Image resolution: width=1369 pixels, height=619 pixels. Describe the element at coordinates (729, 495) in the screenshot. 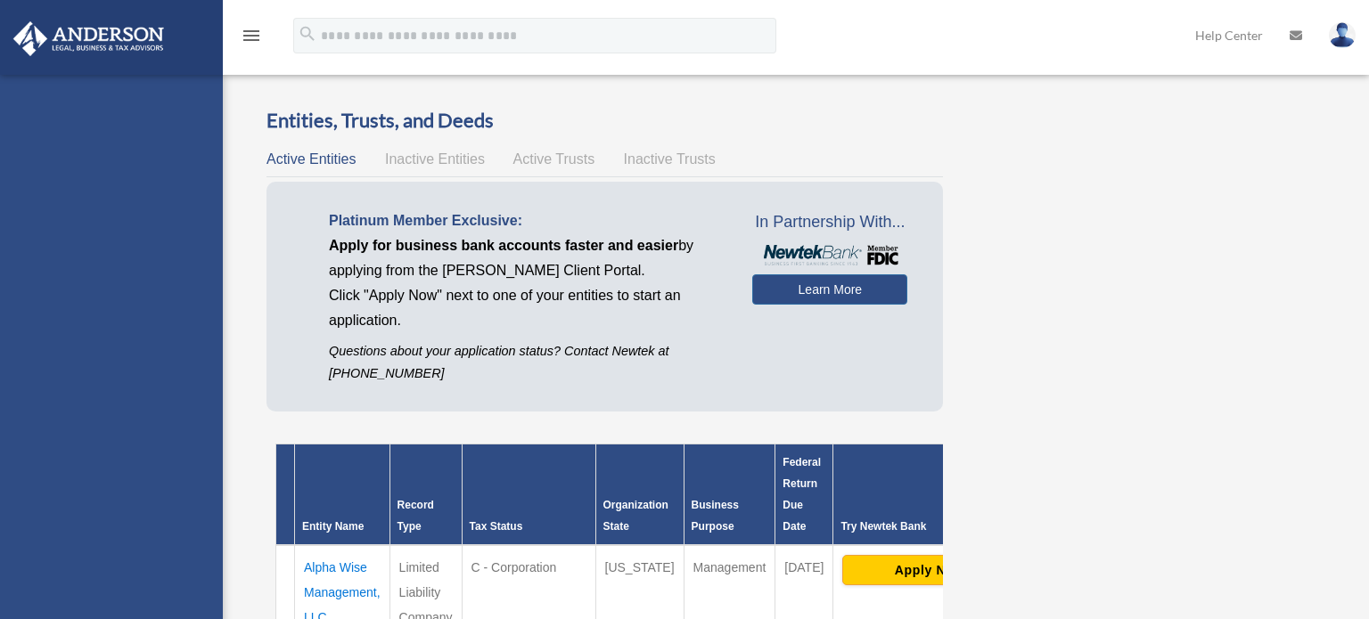

I see `th: Business Purpose` at that location.